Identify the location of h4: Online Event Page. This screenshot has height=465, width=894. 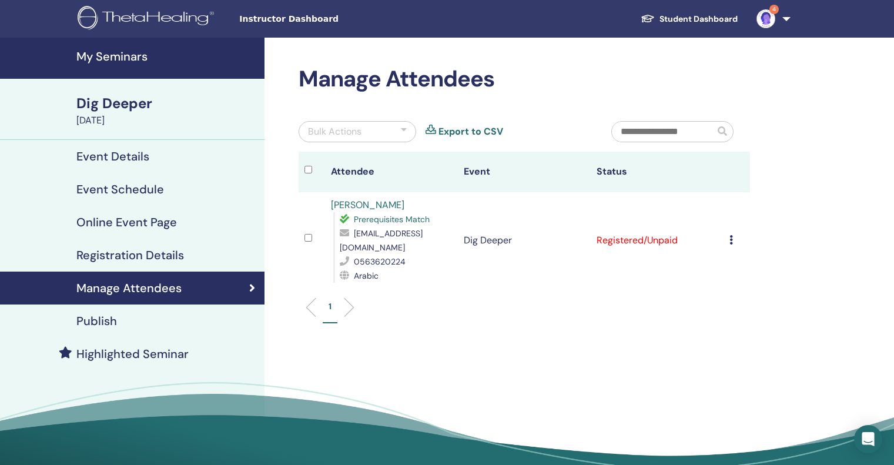
(126, 222).